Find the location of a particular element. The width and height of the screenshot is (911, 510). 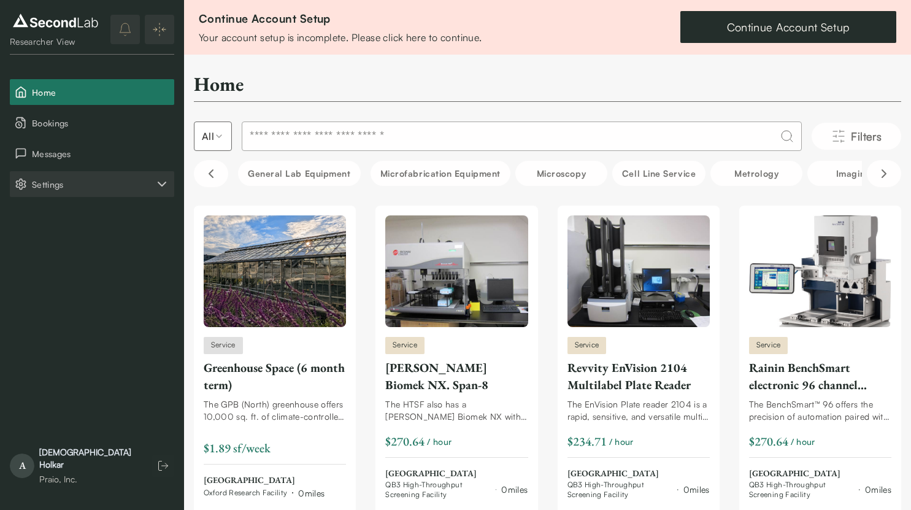

div: Greenhouse Space (6 month term) is located at coordinates (275, 376).